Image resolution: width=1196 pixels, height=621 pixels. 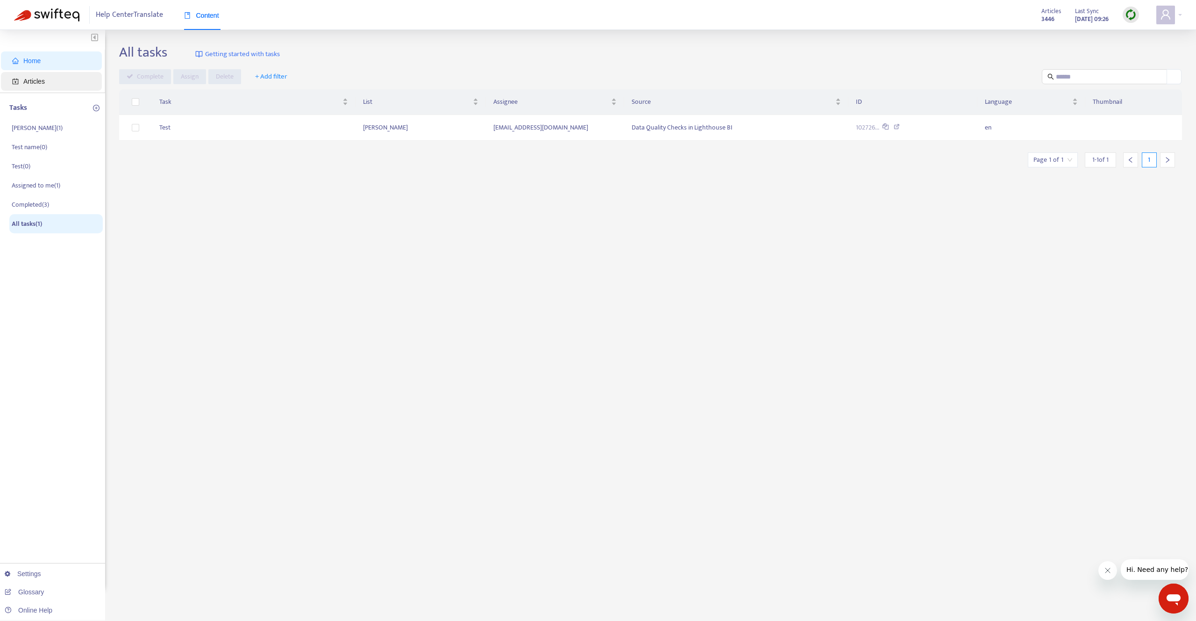 What do you see at coordinates (682, 127) in the screenshot?
I see `span: Data Quality Checks in Lighthouse BI` at bounding box center [682, 127].